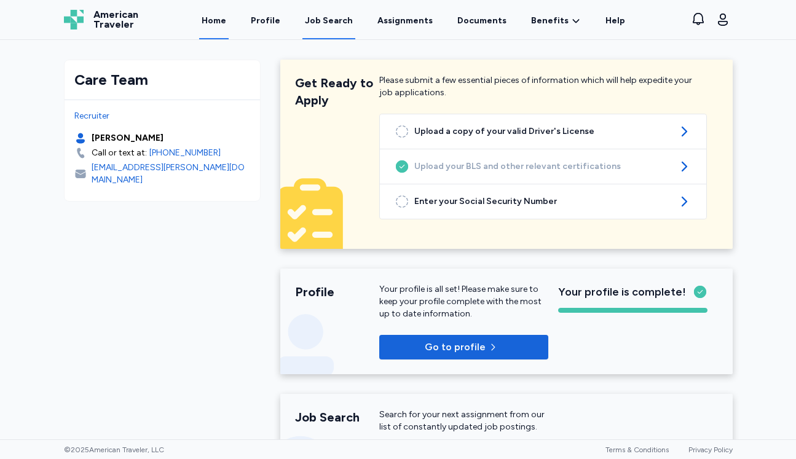  What do you see at coordinates (637, 450) in the screenshot?
I see `a: Terms & Conditions` at bounding box center [637, 450].